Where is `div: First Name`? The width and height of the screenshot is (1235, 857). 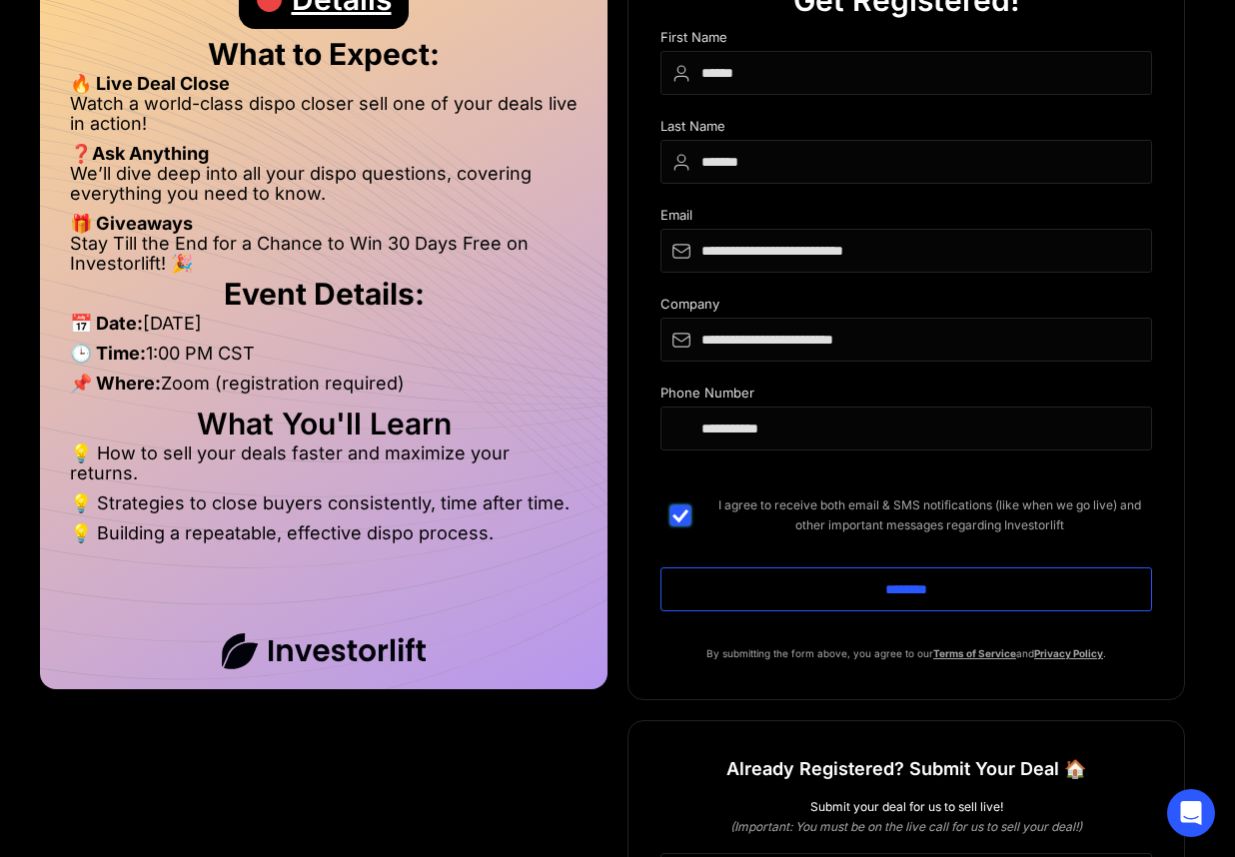
div: First Name is located at coordinates (906, 40).